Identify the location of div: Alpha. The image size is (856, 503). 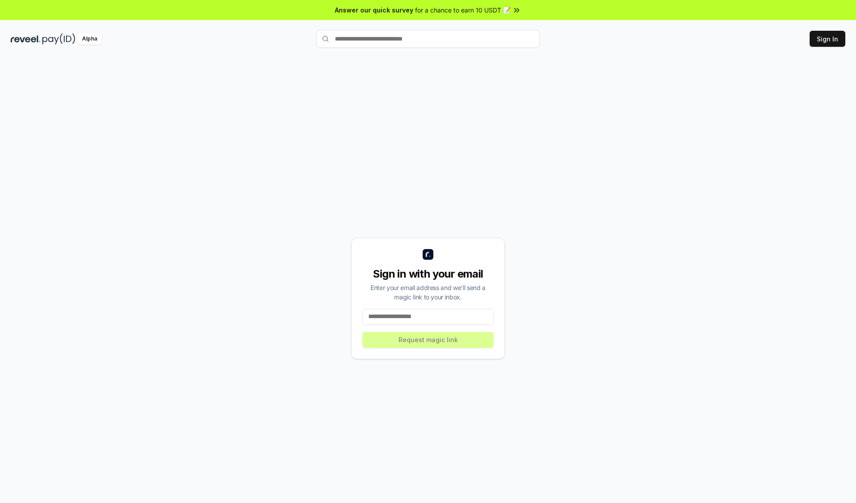
(90, 39).